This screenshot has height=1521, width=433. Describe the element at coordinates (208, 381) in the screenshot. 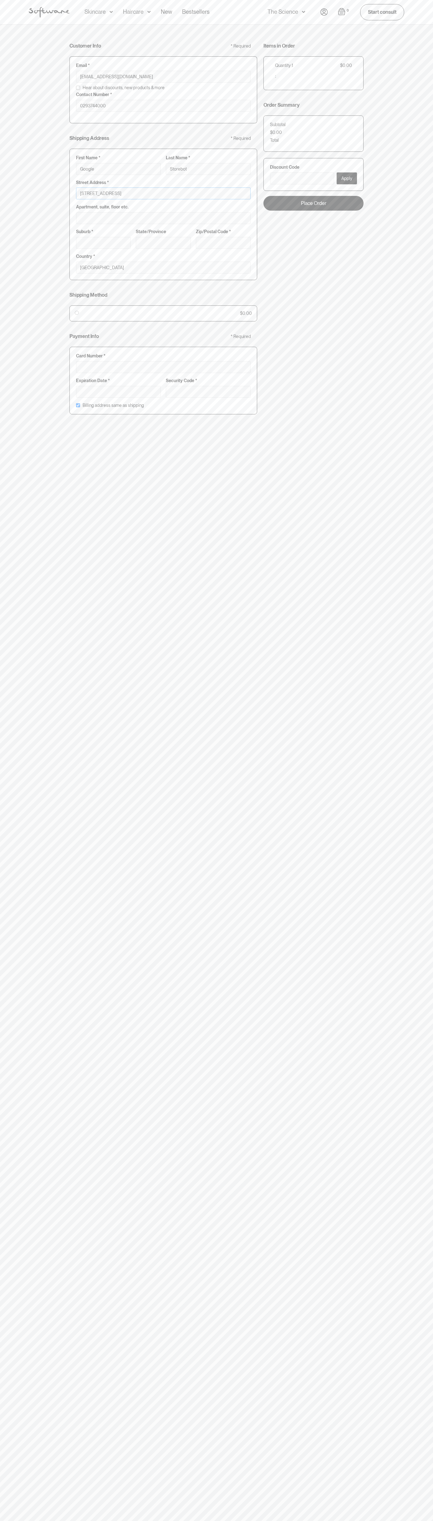

I see `label: Security Code *` at that location.